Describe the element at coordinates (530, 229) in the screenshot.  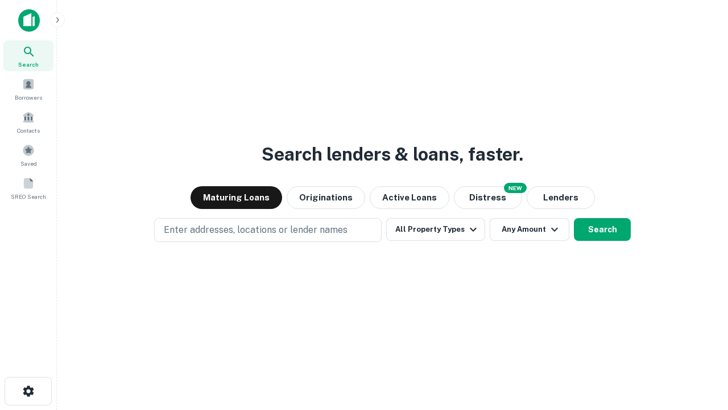
I see `button: Any Amount` at that location.